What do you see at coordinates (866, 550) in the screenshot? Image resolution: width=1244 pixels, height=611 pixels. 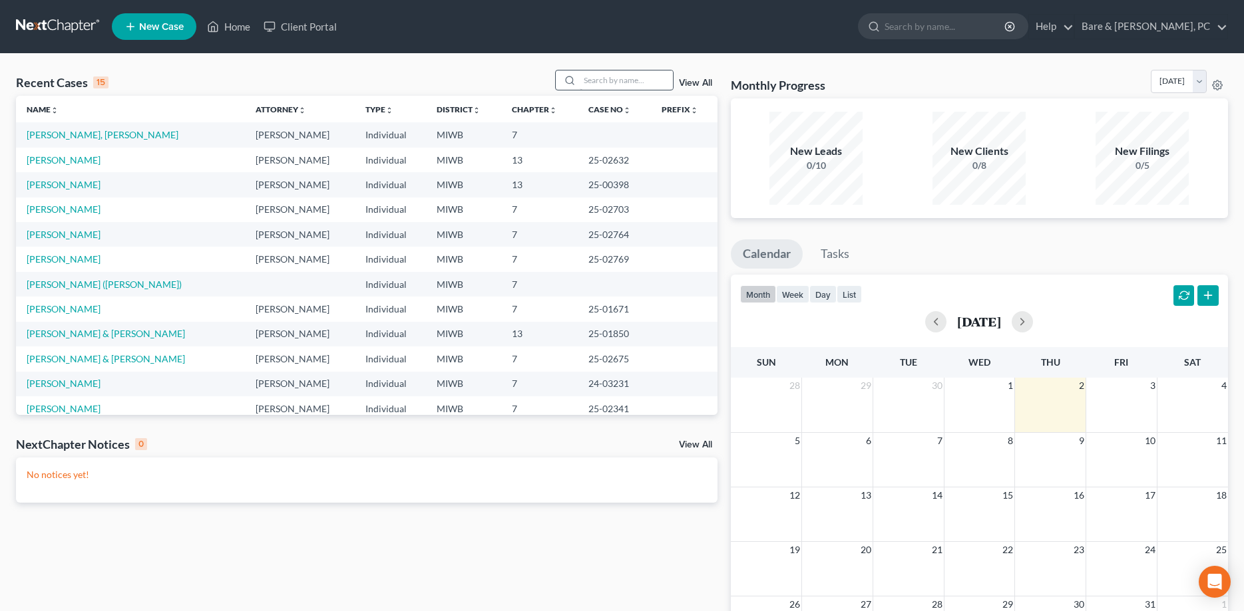 I see `span: 20` at bounding box center [866, 550].